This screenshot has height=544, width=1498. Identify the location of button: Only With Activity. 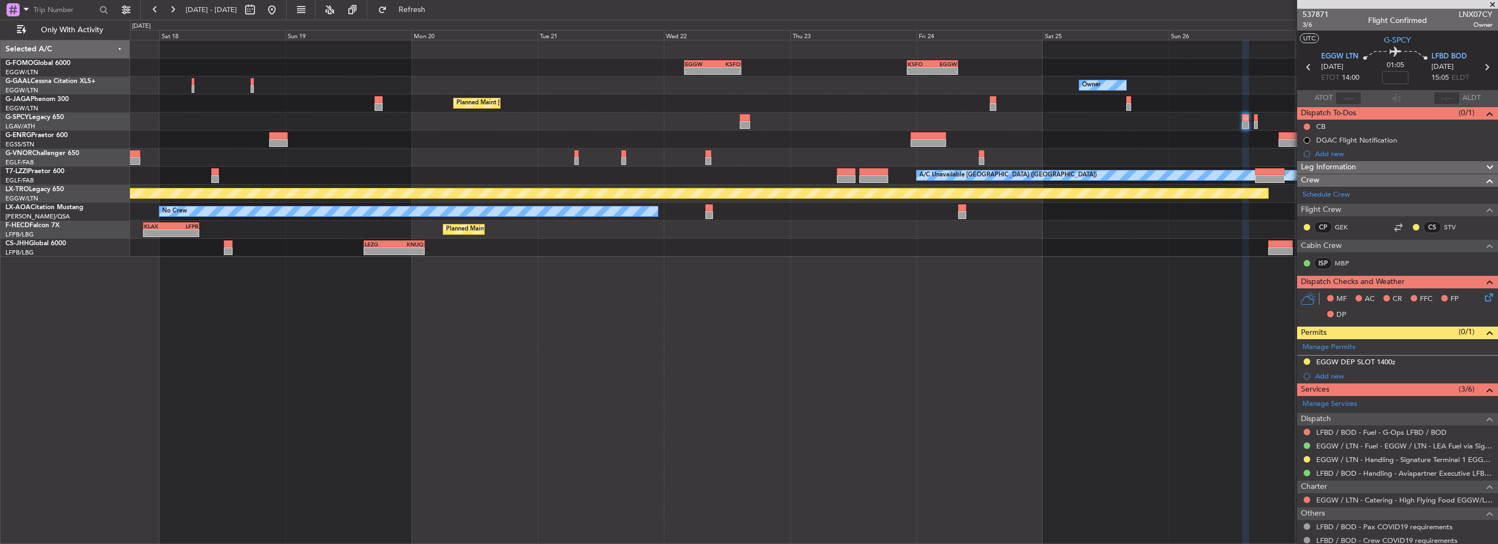
(65, 30).